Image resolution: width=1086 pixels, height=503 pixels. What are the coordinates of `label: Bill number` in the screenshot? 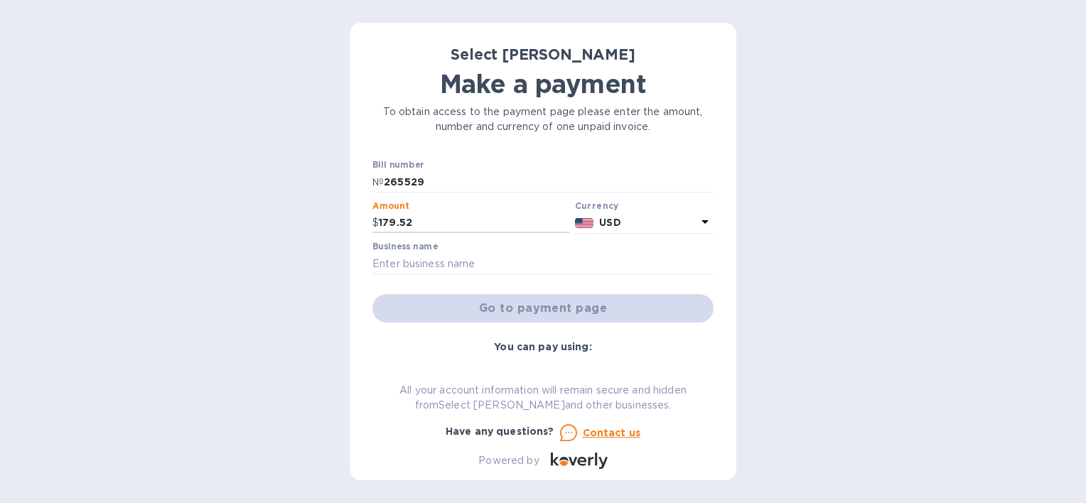 It's located at (398, 166).